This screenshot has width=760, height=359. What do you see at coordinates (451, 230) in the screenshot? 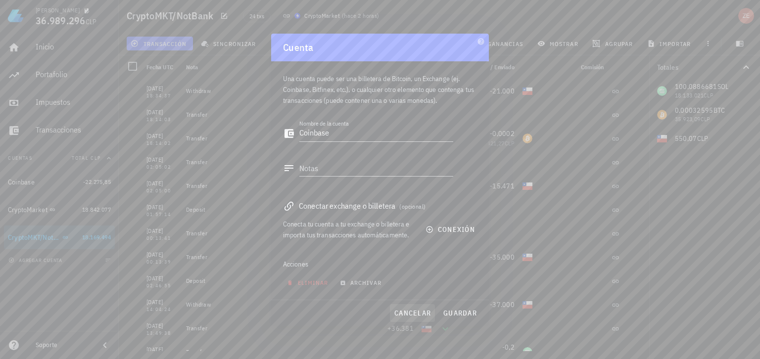
I see `button: conexión` at bounding box center [451, 230].